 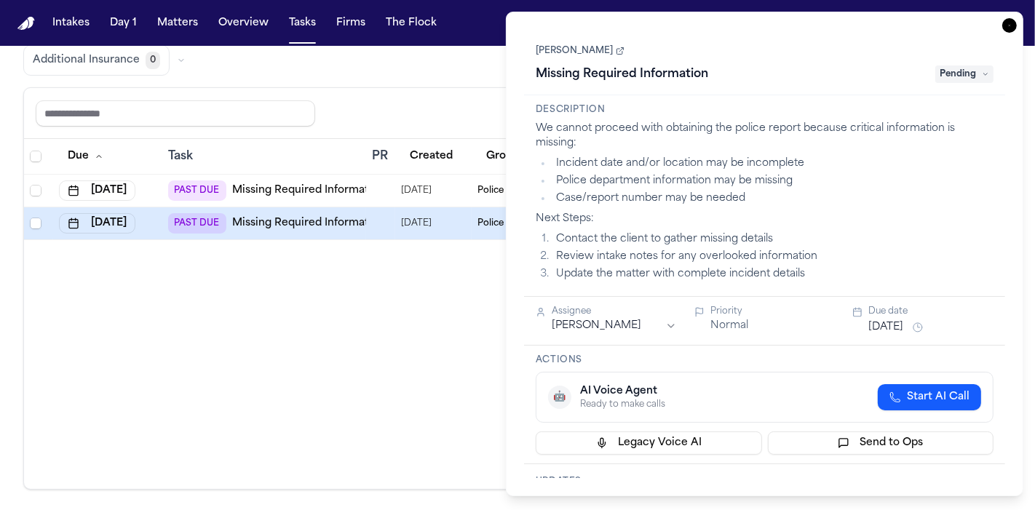 I want to click on h1: Missing Required Information, so click(x=622, y=74).